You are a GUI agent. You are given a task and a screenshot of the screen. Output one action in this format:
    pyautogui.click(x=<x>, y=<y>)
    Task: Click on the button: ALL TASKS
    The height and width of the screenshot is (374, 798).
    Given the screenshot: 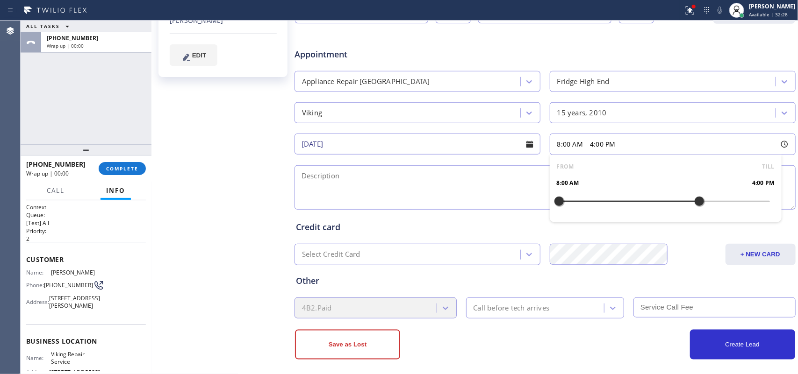 What is the action you would take?
    pyautogui.click(x=50, y=26)
    